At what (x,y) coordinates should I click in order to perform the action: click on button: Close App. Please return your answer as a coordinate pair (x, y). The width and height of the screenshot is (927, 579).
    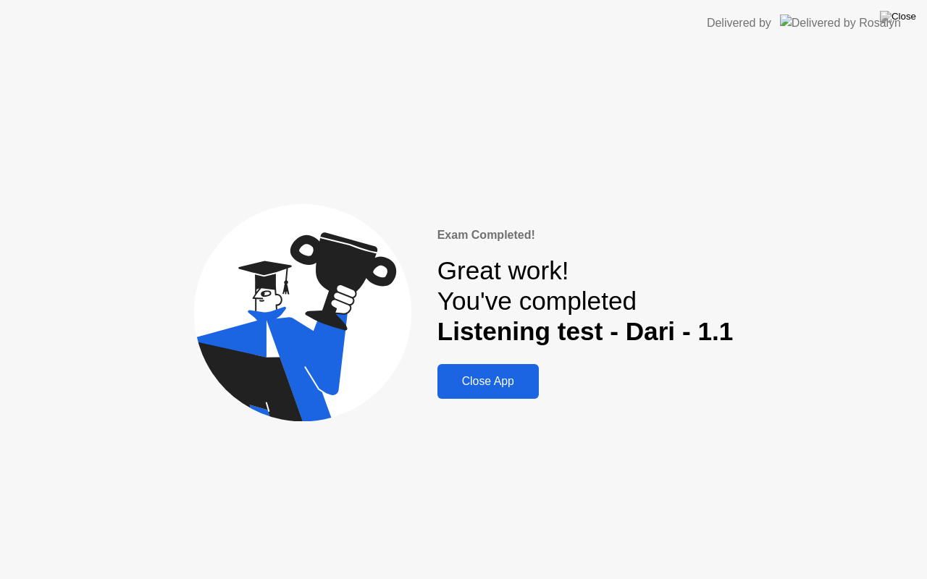
    Looking at the image, I should click on (488, 382).